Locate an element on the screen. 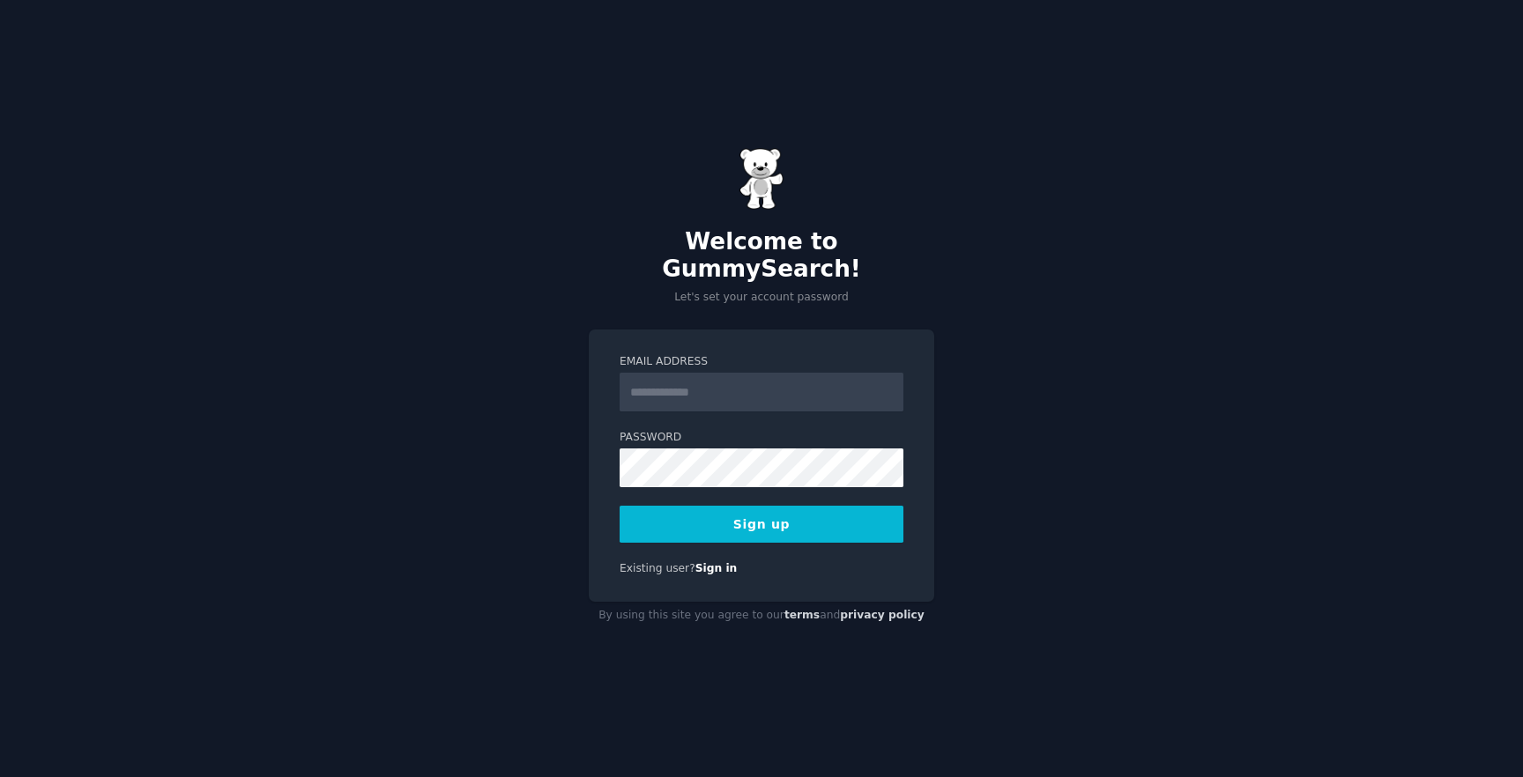  label: Password is located at coordinates (761, 438).